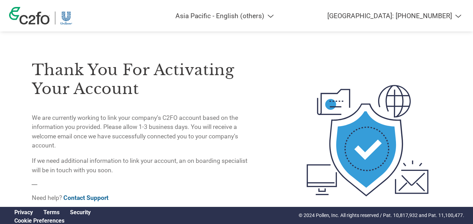 The image size is (473, 224). Describe the element at coordinates (52, 221) in the screenshot. I see `div: Open Cookie Preferences Modal` at that location.